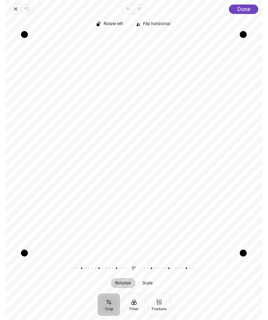 This screenshot has width=268, height=320. What do you see at coordinates (24, 34) in the screenshot?
I see `div: Drag corner tl` at bounding box center [24, 34].